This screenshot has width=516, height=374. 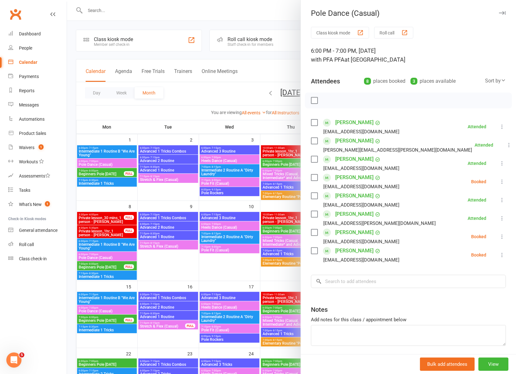 What do you see at coordinates (319, 309) in the screenshot?
I see `div: Notes` at bounding box center [319, 309].